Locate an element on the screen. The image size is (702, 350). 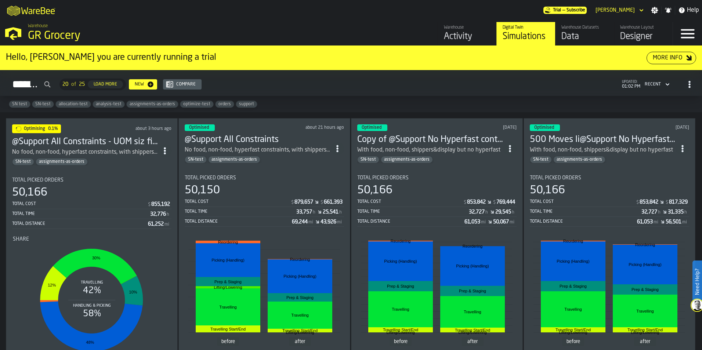
button: button-New is located at coordinates (143, 85).